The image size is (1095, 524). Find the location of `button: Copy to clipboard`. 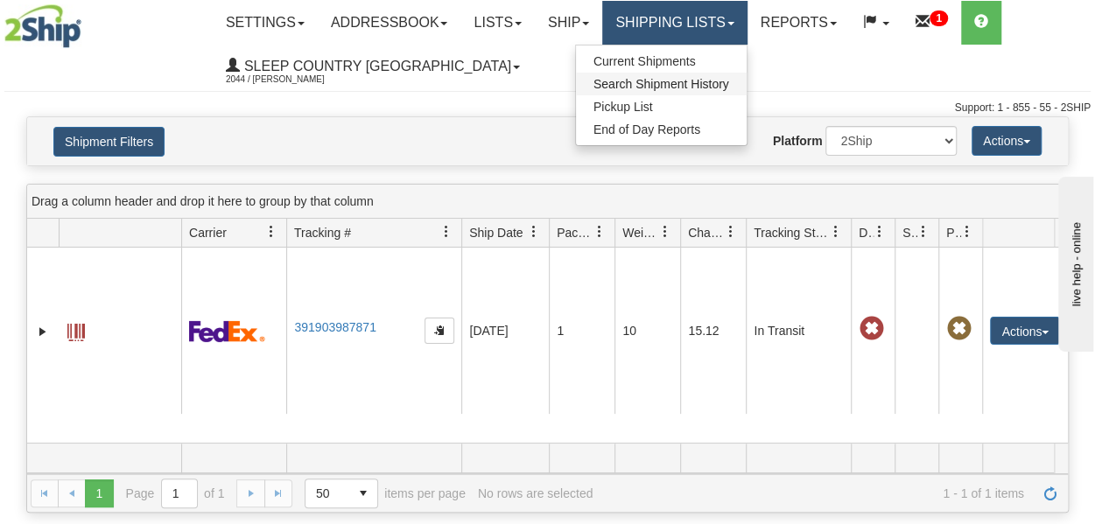

button: Copy to clipboard is located at coordinates (440, 331).